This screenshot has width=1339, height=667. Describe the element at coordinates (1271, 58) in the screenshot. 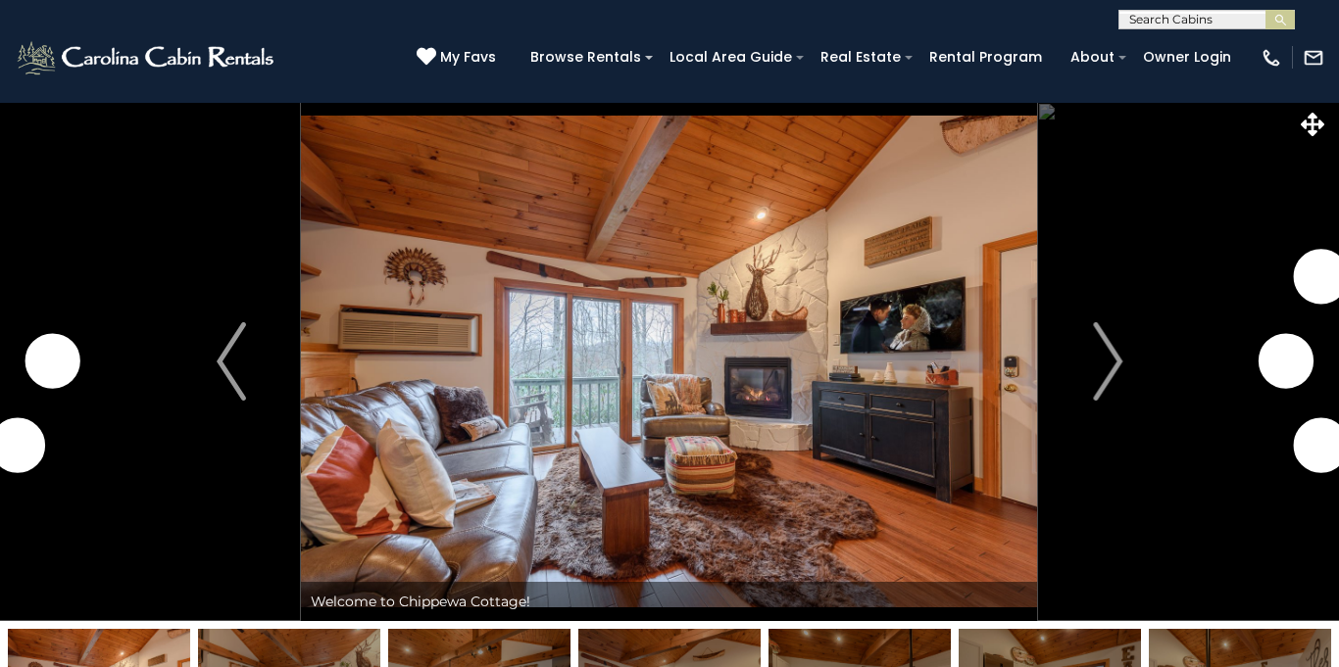

I see `img: phone-regular-white.png` at that location.